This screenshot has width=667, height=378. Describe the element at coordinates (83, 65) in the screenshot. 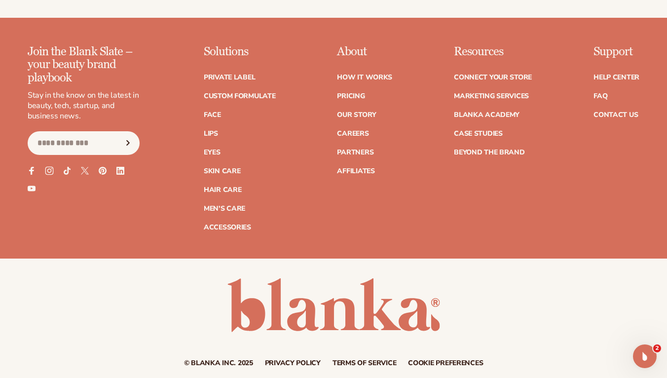

I see `p: Join the Blank Slate – your beauty brand playbook` at that location.